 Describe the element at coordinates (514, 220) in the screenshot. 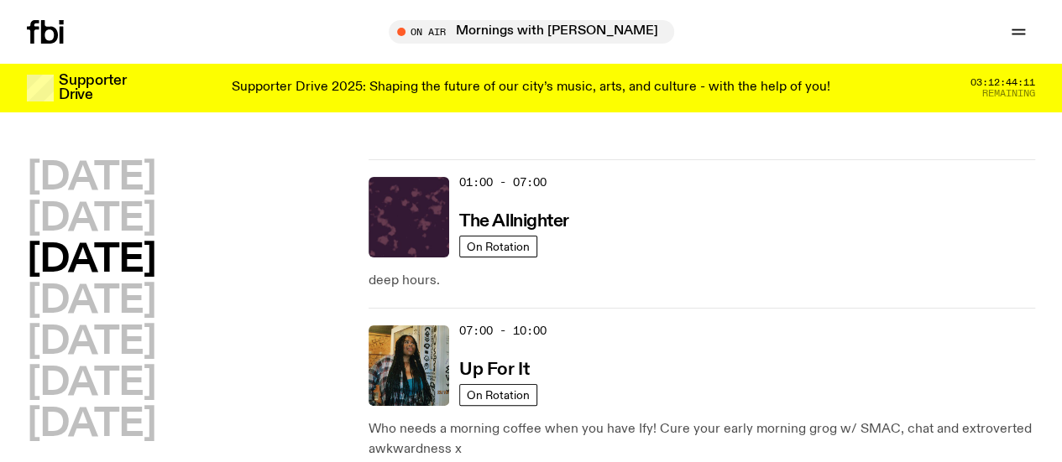

I see `a: The Allnighter` at that location.